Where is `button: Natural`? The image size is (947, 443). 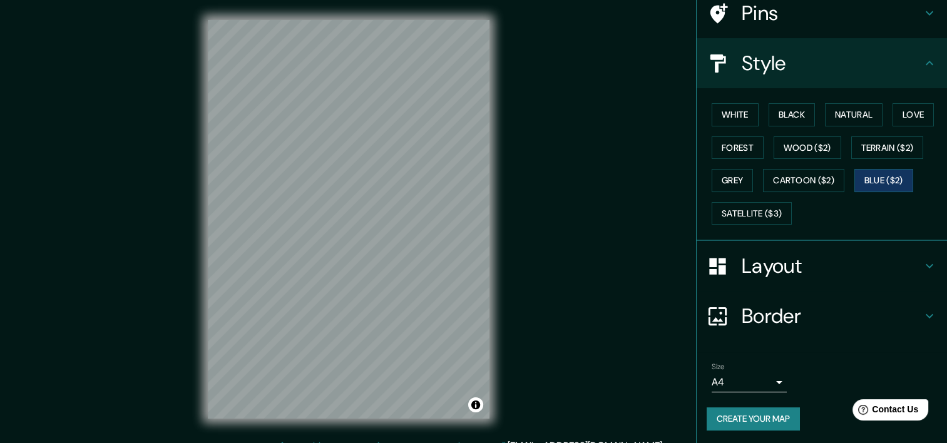 button: Natural is located at coordinates (854, 115).